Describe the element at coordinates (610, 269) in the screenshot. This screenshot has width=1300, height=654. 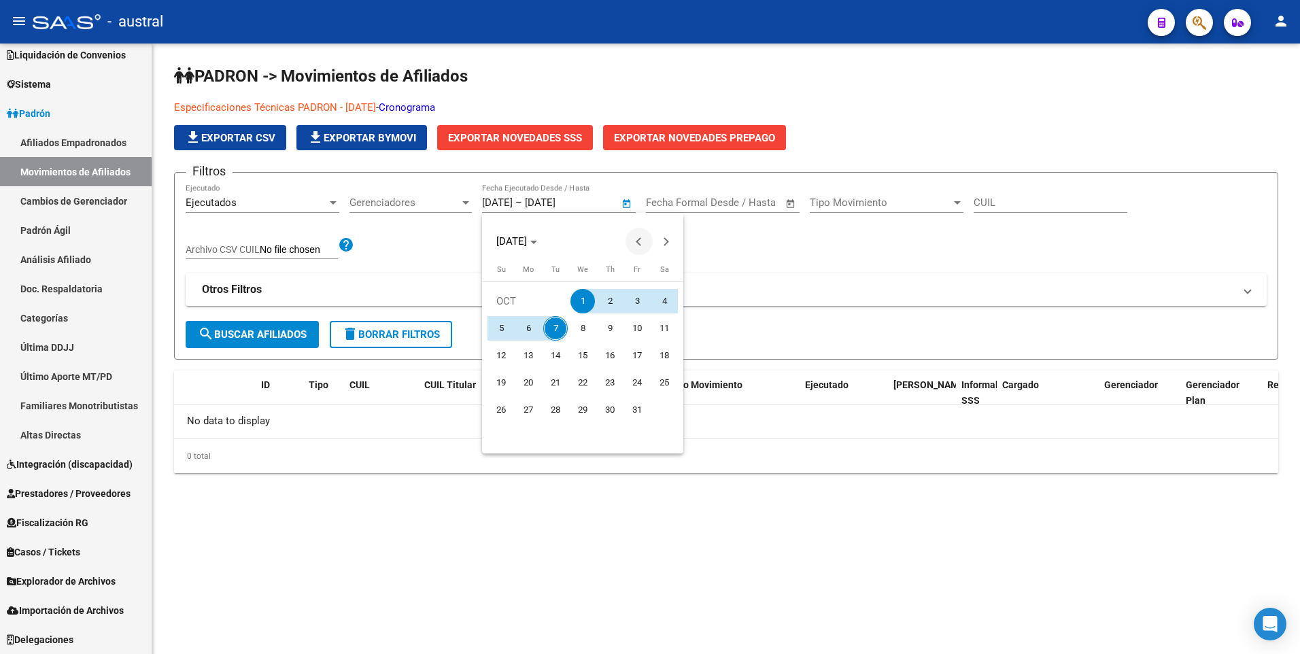
I see `span: Th` at that location.